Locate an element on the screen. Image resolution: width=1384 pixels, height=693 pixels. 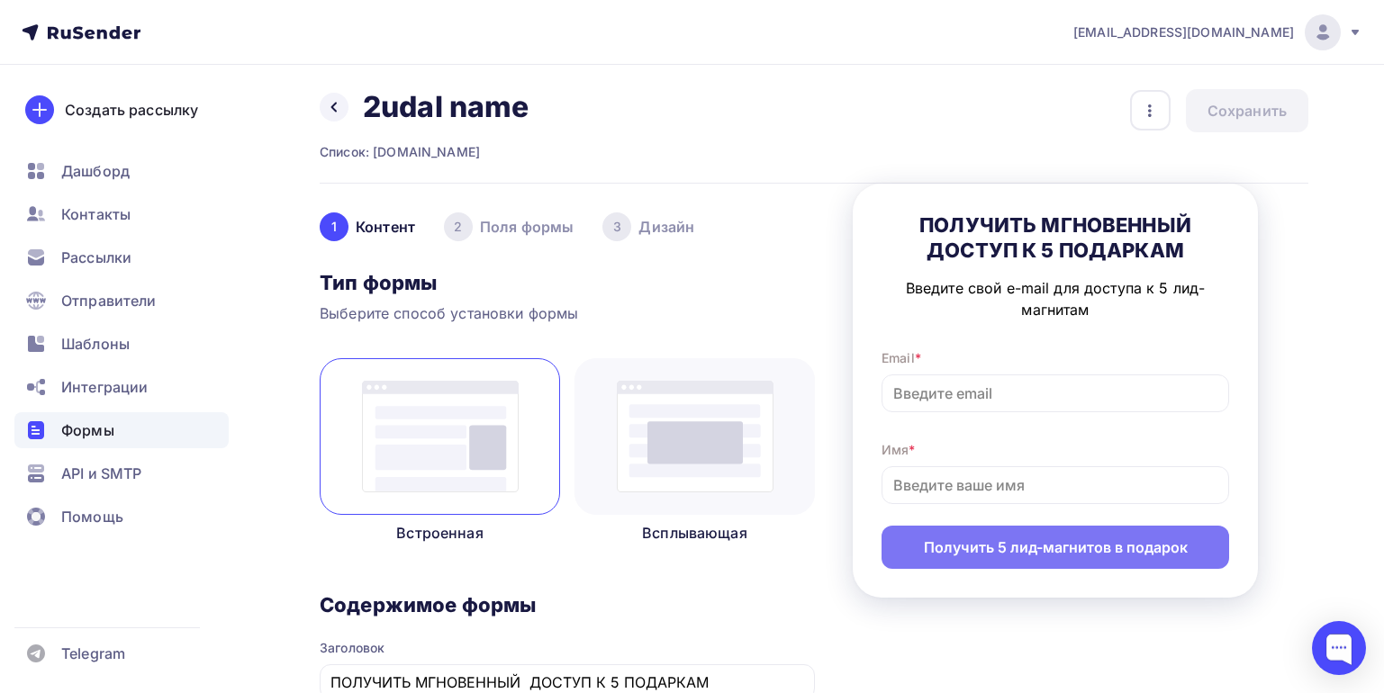
span: Рассылки is located at coordinates (96, 258).